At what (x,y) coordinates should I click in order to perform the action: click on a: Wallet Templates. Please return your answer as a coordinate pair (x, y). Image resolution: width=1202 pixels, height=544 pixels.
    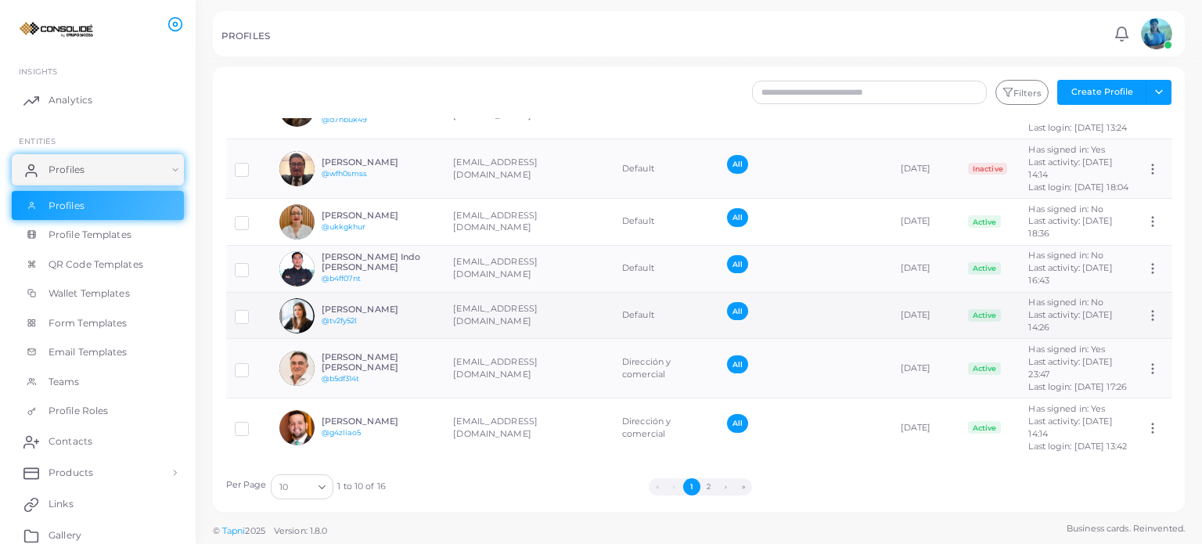
    Looking at the image, I should click on (98, 293).